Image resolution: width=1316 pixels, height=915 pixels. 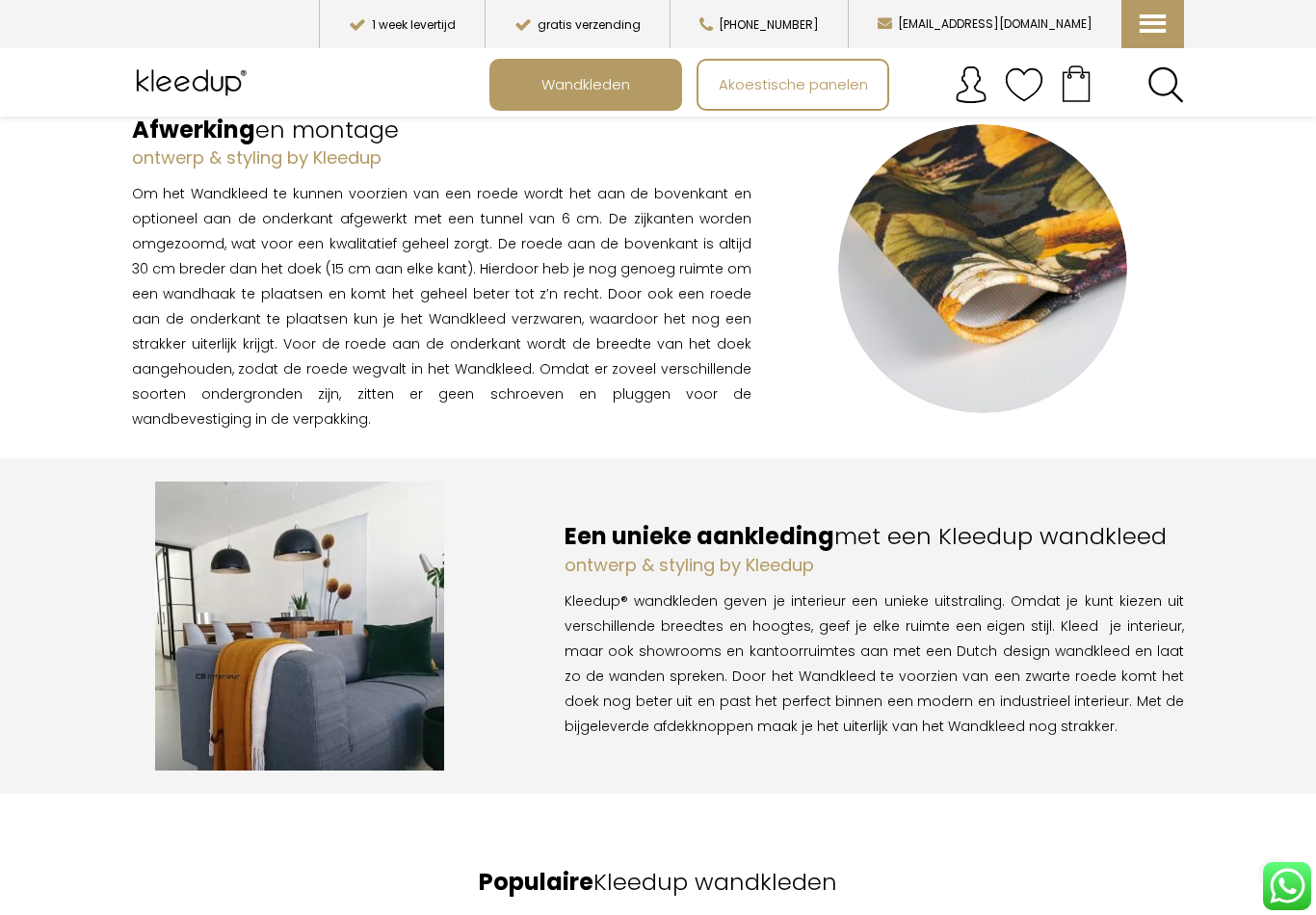 I want to click on a: Search, so click(x=1166, y=85).